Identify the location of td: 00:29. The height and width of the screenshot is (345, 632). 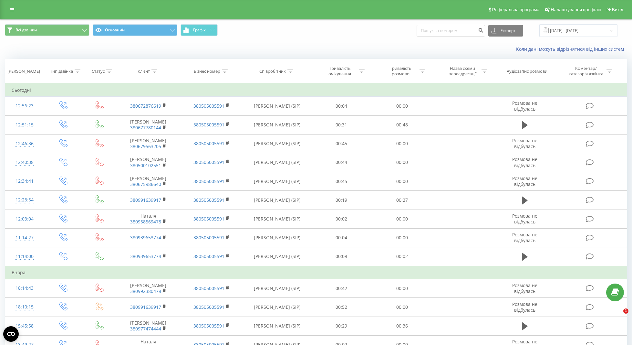
(342, 326).